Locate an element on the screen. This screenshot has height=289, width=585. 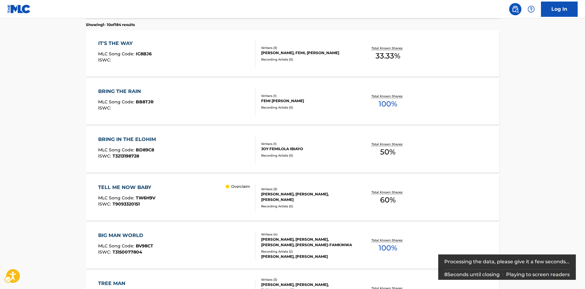
div: Processing the data, please give it a few seconds... is located at coordinates (507, 262).